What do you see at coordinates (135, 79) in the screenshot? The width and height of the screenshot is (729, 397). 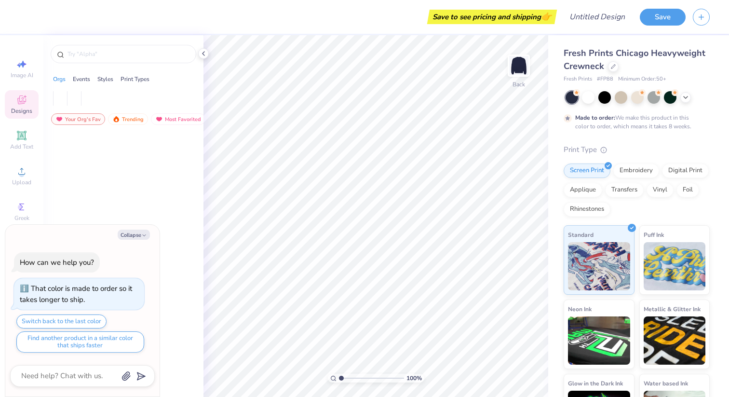 I see `div: Print Types` at bounding box center [135, 79].